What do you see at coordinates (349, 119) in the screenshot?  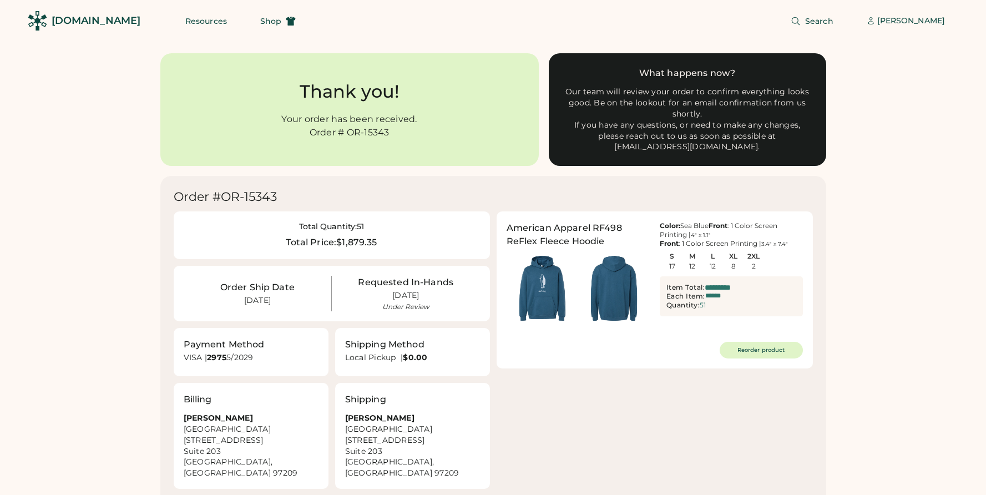 I see `div: Your order has been received.` at bounding box center [349, 119].